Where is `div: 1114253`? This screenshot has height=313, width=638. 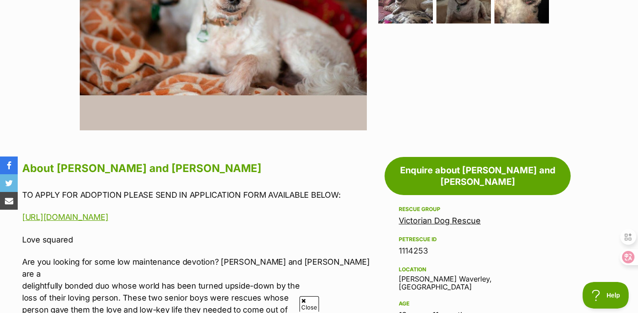 div: 1114253 is located at coordinates (478, 251).